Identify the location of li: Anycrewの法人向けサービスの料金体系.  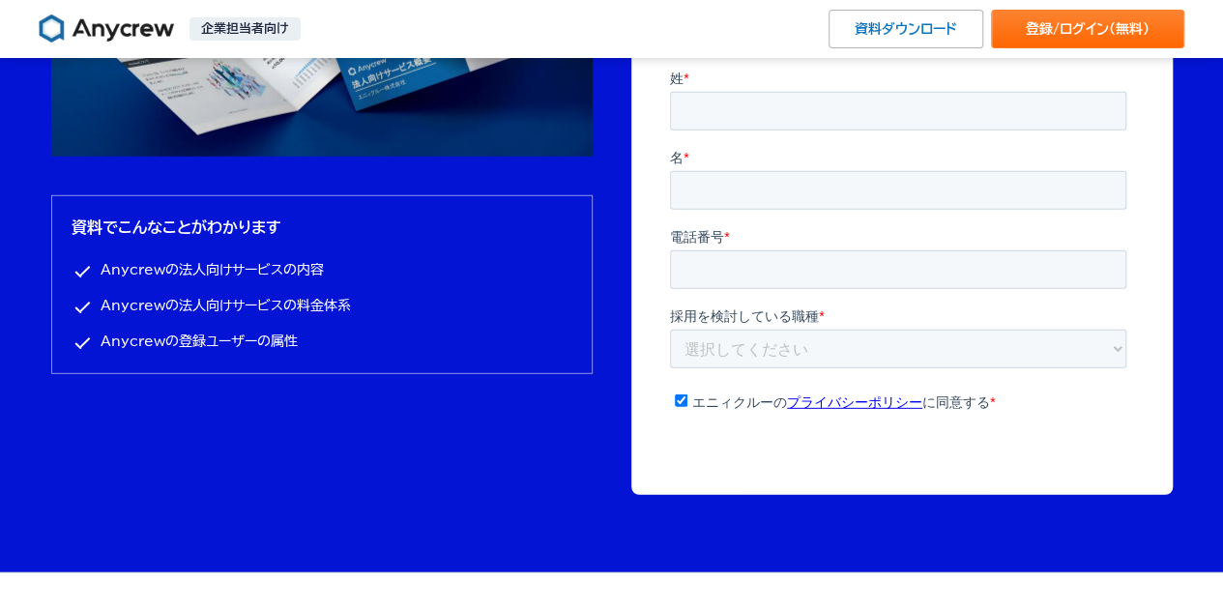
(322, 306).